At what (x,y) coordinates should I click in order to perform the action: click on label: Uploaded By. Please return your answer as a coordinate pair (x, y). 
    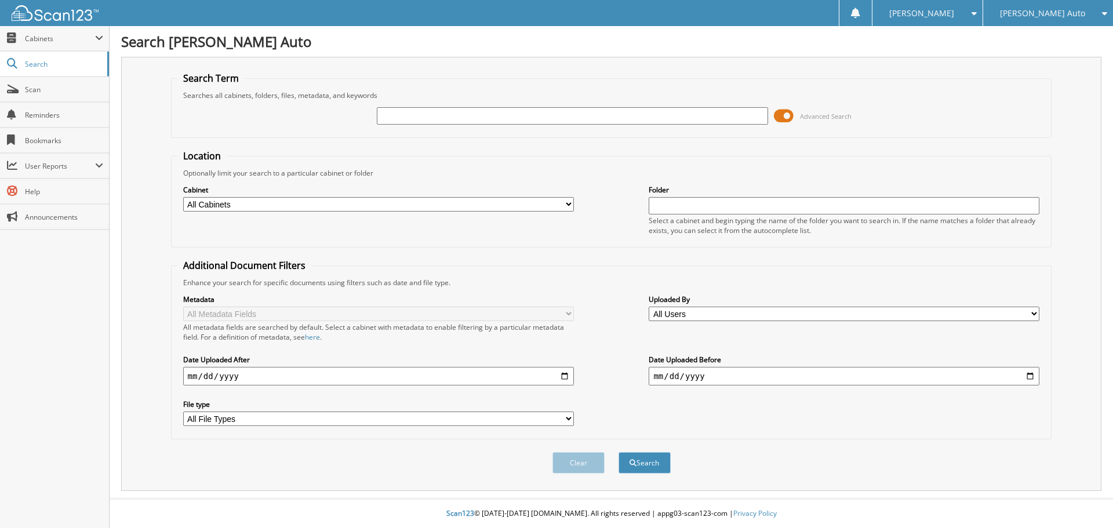
    Looking at the image, I should click on (844, 299).